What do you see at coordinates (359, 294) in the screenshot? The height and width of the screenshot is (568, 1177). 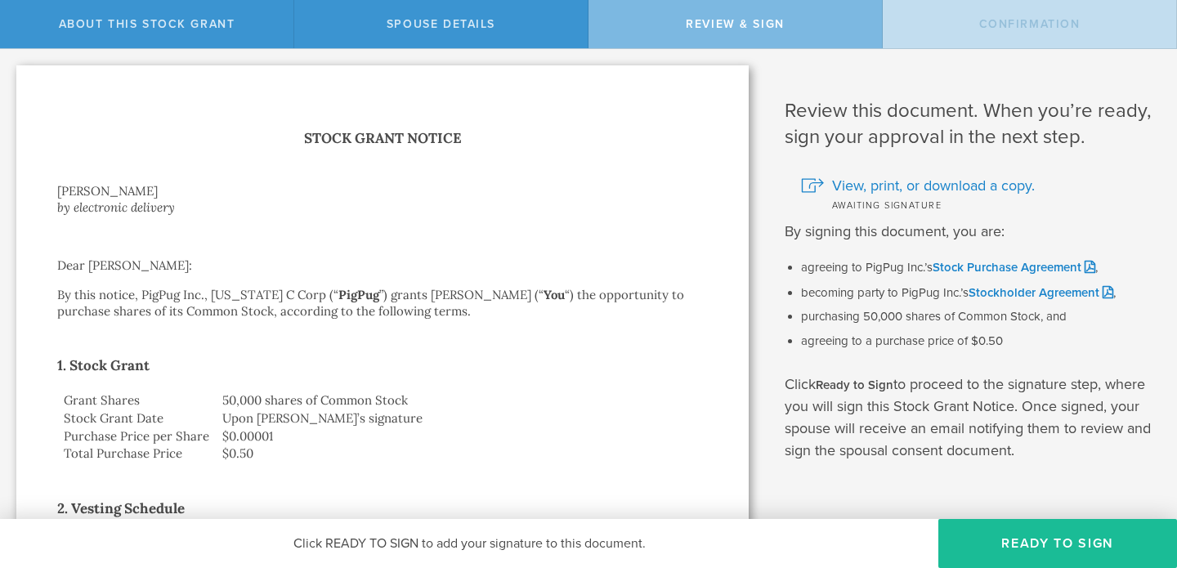 I see `strong: PigPug` at bounding box center [359, 294].